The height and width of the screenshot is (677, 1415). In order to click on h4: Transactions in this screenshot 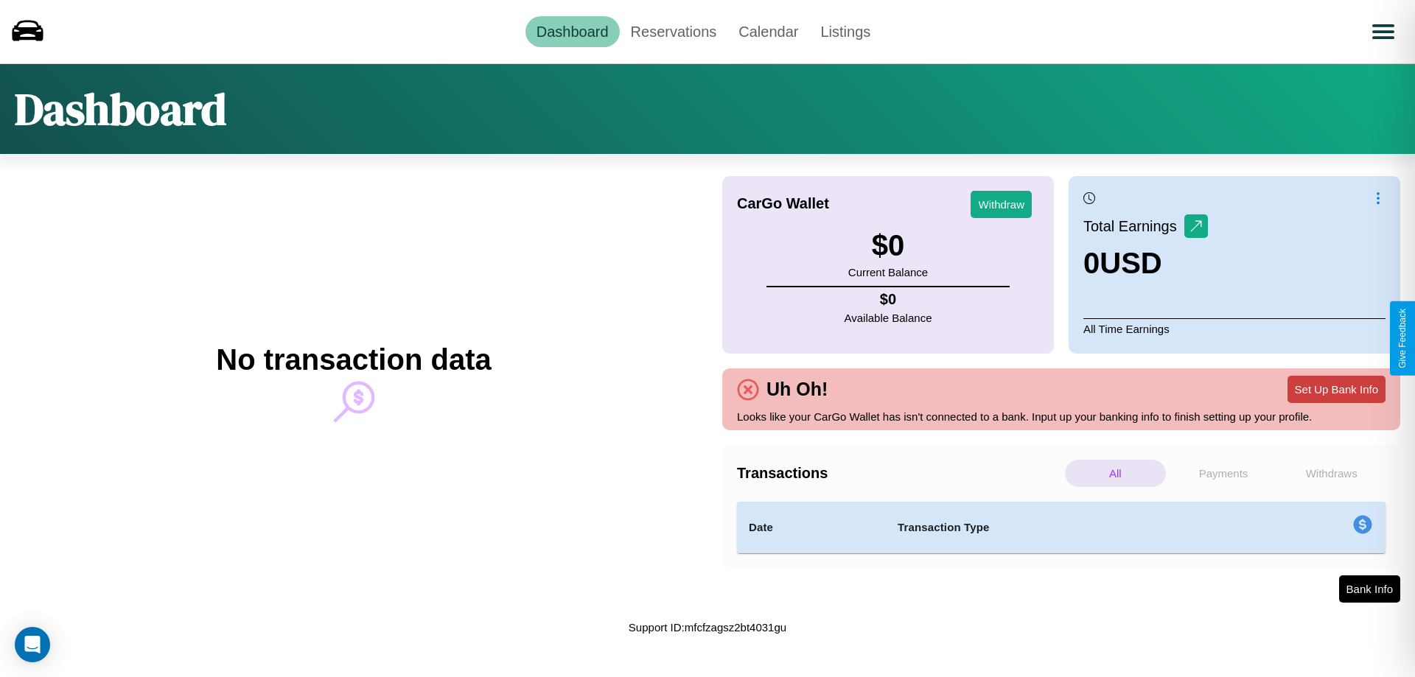, I will do `click(899, 473)`.